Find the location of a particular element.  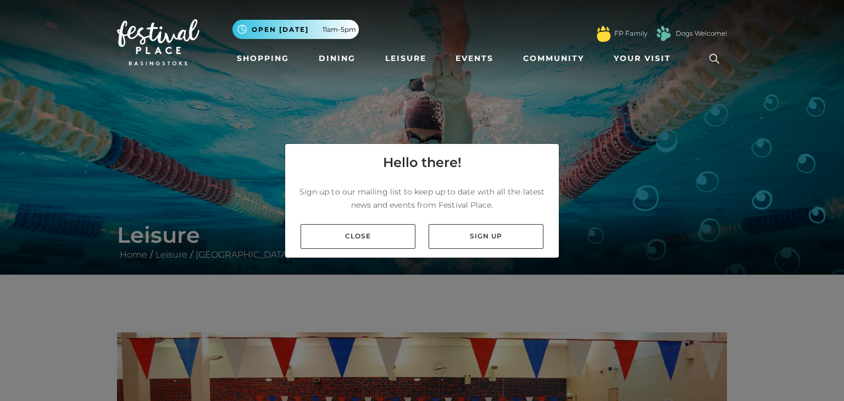

a: Leisure is located at coordinates (405, 58).